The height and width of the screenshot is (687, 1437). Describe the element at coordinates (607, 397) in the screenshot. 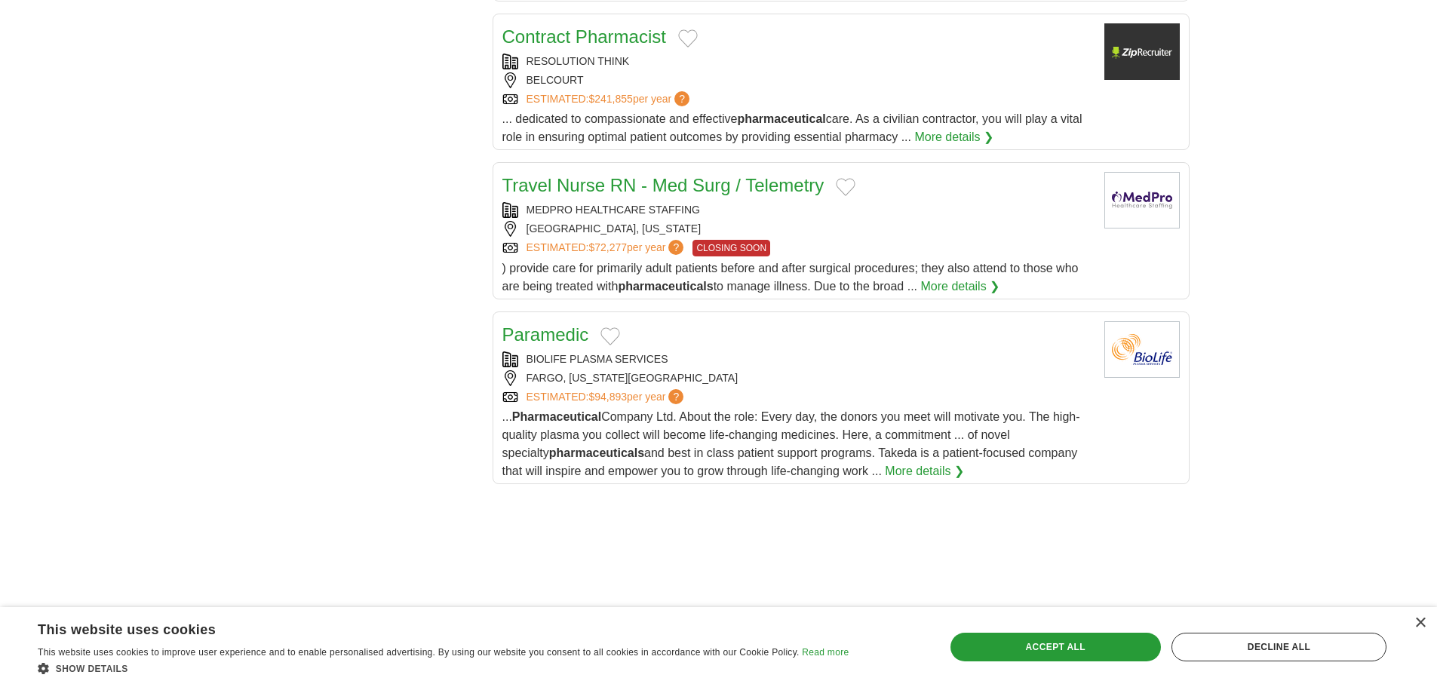

I see `span: $94,893` at that location.